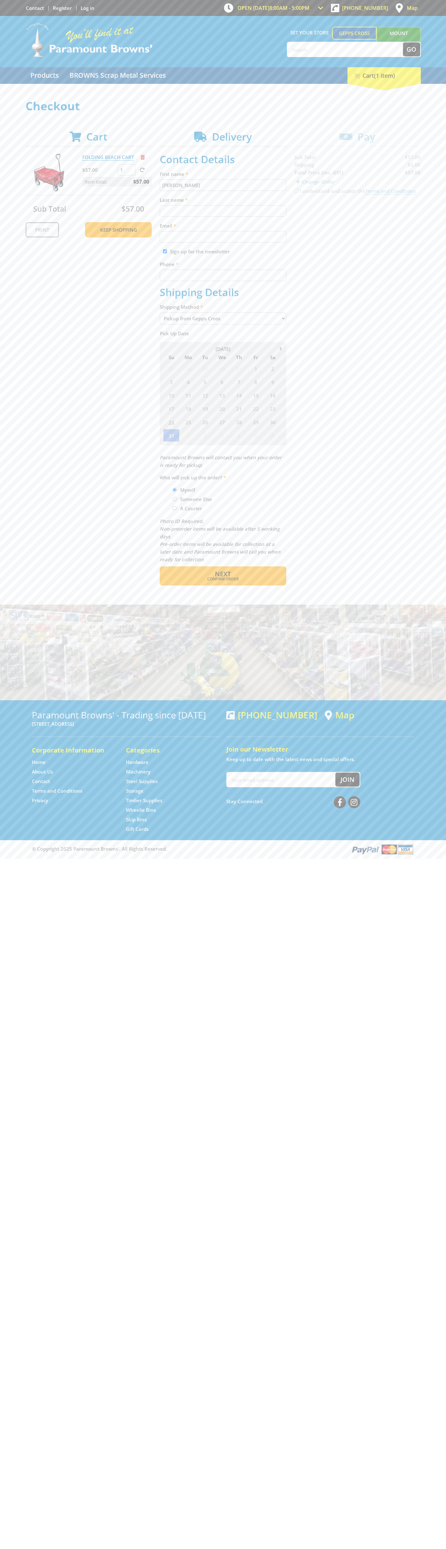 Image resolution: width=446 pixels, height=1549 pixels. Describe the element at coordinates (239, 395) in the screenshot. I see `span: 14` at that location.